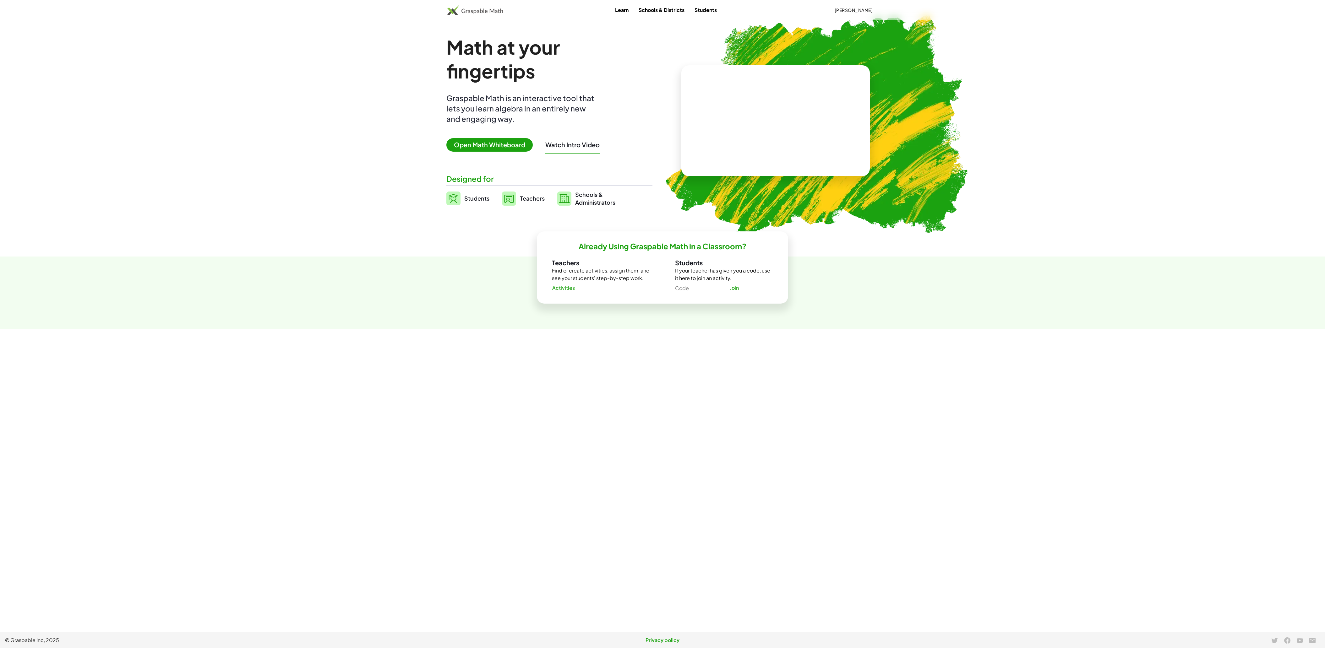 The image size is (1325, 648). Describe the element at coordinates (595, 199) in the screenshot. I see `span: Schools & Administrators` at that location.